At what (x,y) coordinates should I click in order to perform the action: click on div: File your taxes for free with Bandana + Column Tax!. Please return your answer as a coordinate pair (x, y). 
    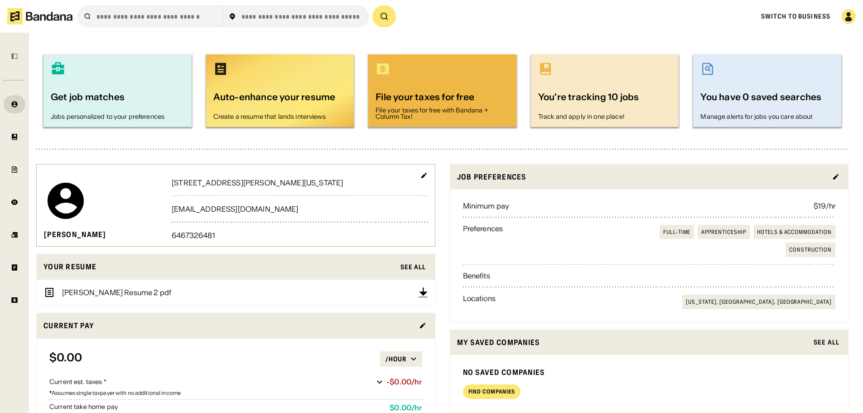
    Looking at the image, I should click on (442, 113).